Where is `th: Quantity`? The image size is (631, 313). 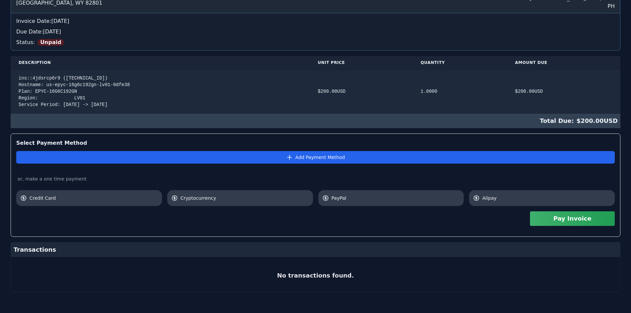 th: Quantity is located at coordinates (460, 63).